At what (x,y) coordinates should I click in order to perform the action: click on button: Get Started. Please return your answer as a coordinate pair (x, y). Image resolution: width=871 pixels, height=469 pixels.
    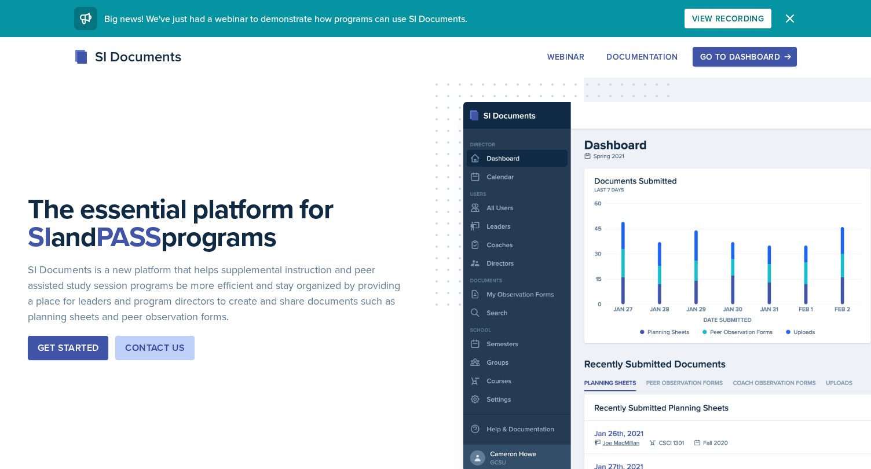
    Looking at the image, I should click on (68, 348).